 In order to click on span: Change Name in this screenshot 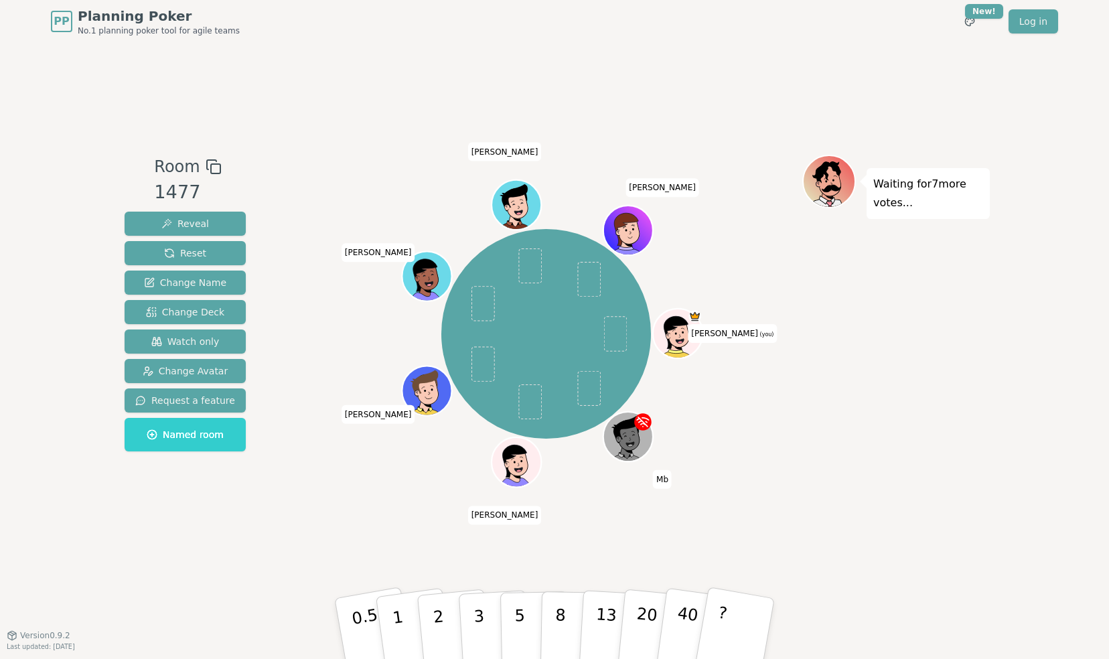, I will do `click(185, 283)`.